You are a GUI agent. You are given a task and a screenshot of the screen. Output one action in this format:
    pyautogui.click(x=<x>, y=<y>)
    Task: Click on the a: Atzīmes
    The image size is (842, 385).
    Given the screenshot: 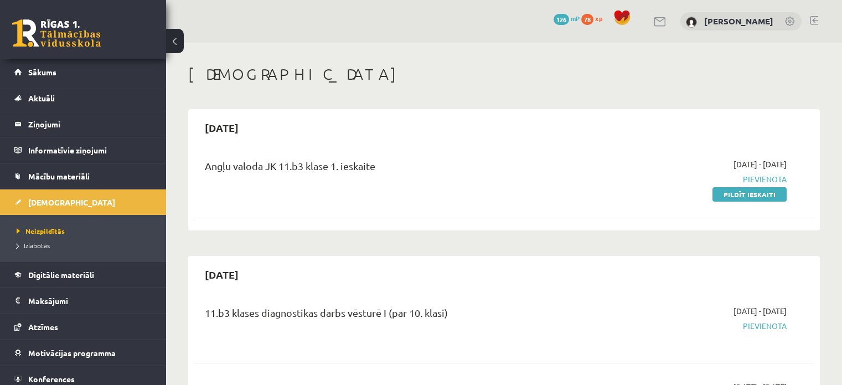 What is the action you would take?
    pyautogui.click(x=83, y=327)
    